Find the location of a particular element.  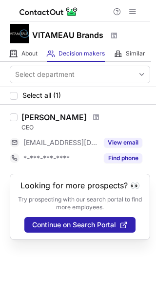

div: CEO is located at coordinates (86, 127).